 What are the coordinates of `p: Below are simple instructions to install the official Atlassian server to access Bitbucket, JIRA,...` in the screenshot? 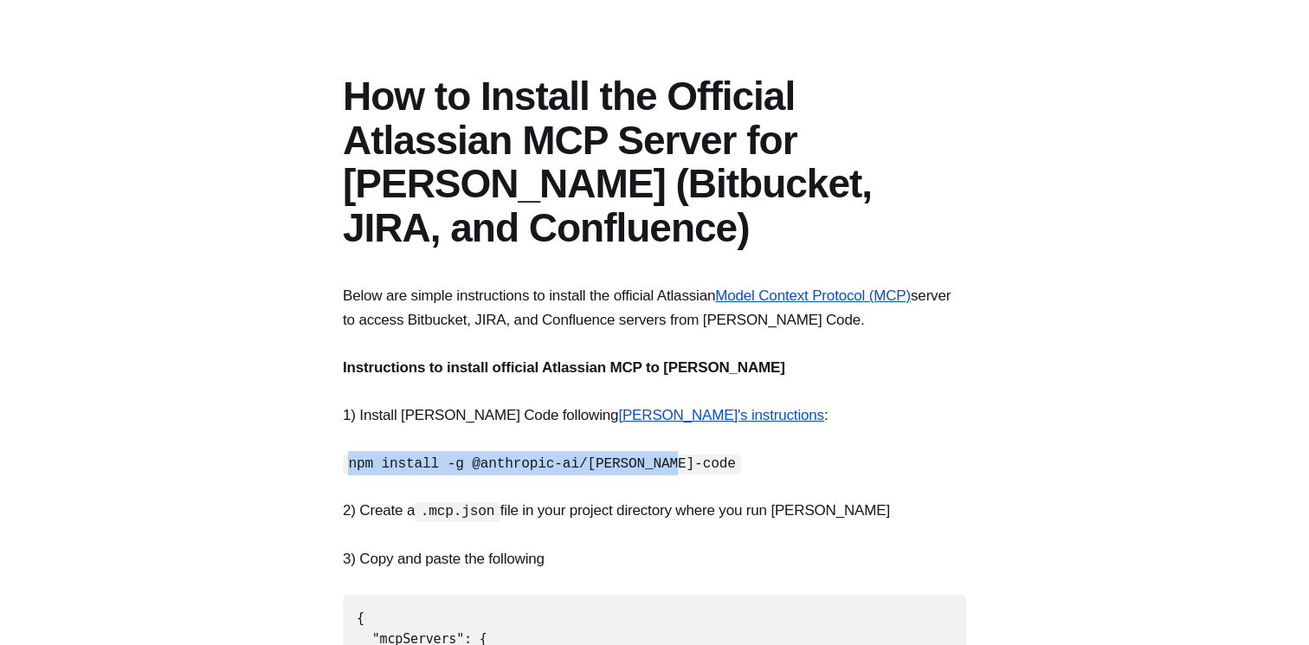 It's located at (654, 307).